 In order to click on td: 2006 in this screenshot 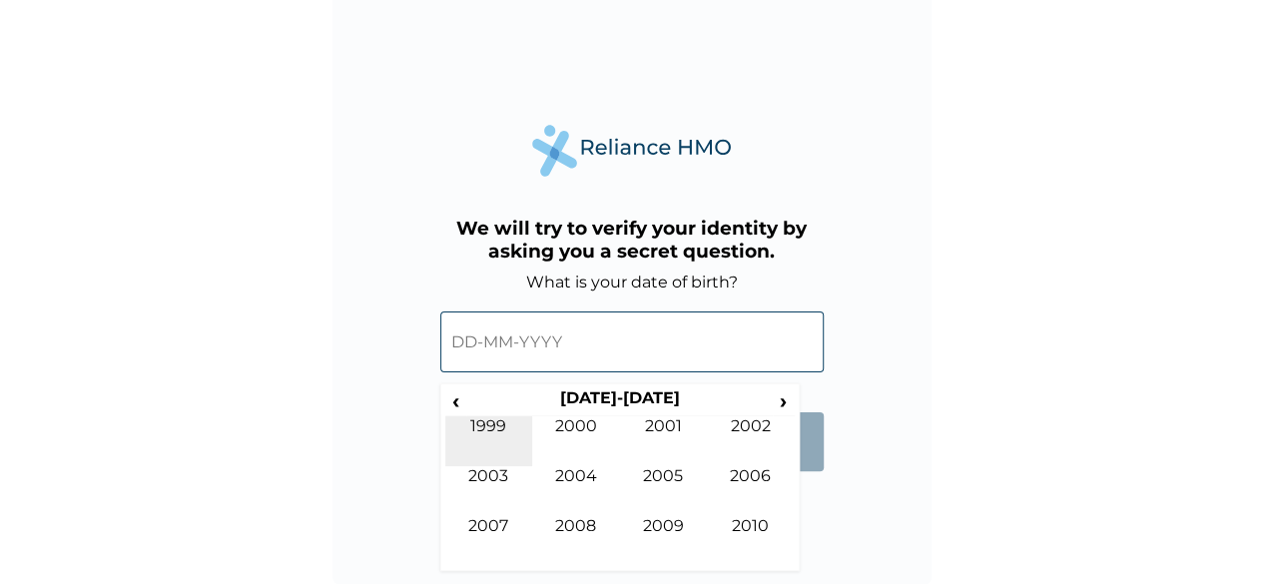, I will do `click(751, 491)`.